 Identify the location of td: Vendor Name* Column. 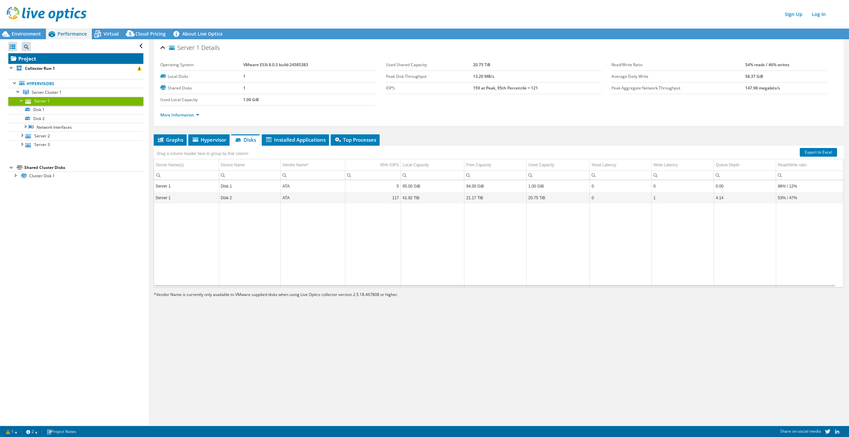
(313, 165).